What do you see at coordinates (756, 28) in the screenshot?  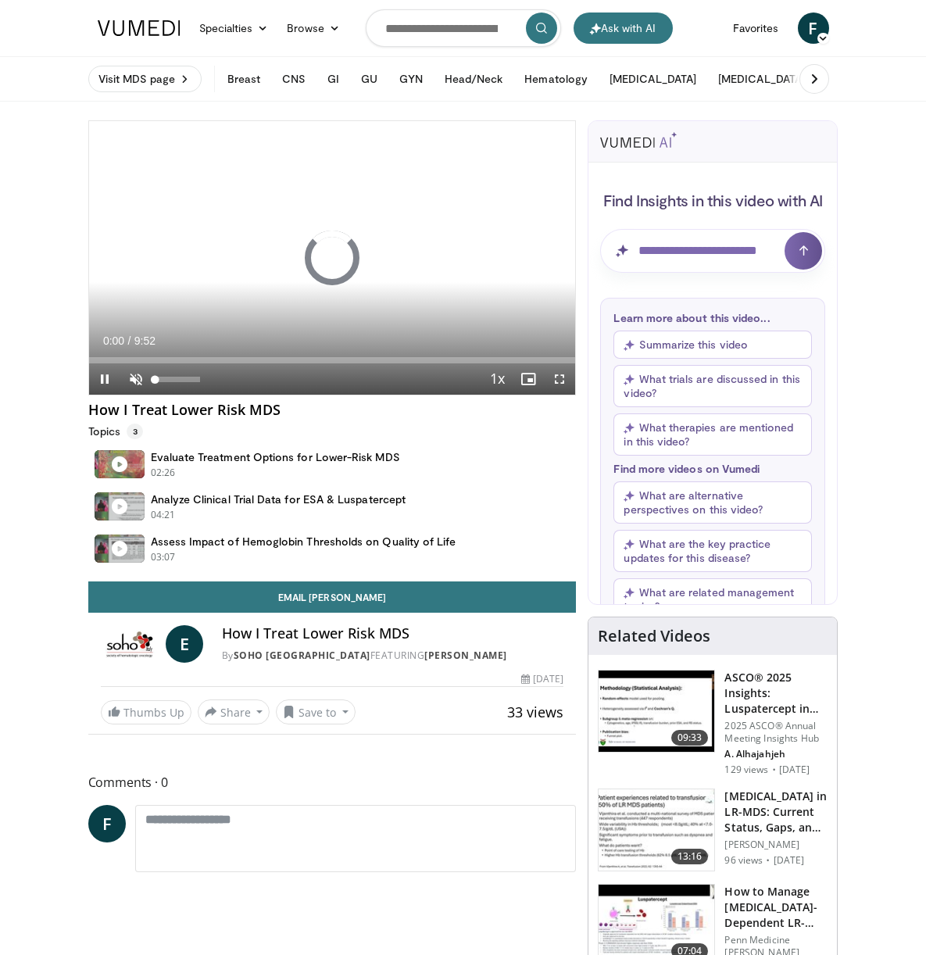 I see `a: Favorites` at bounding box center [756, 28].